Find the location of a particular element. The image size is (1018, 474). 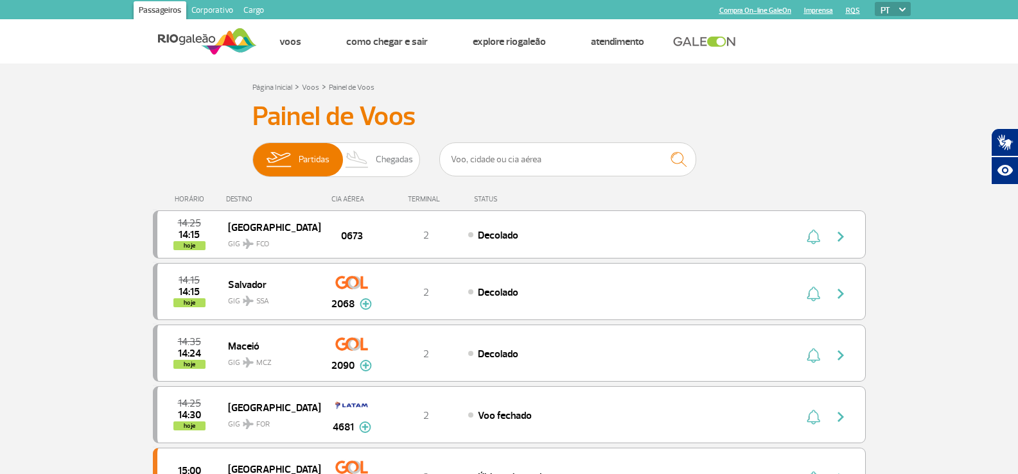

span: Maceió is located at coordinates (269, 346).